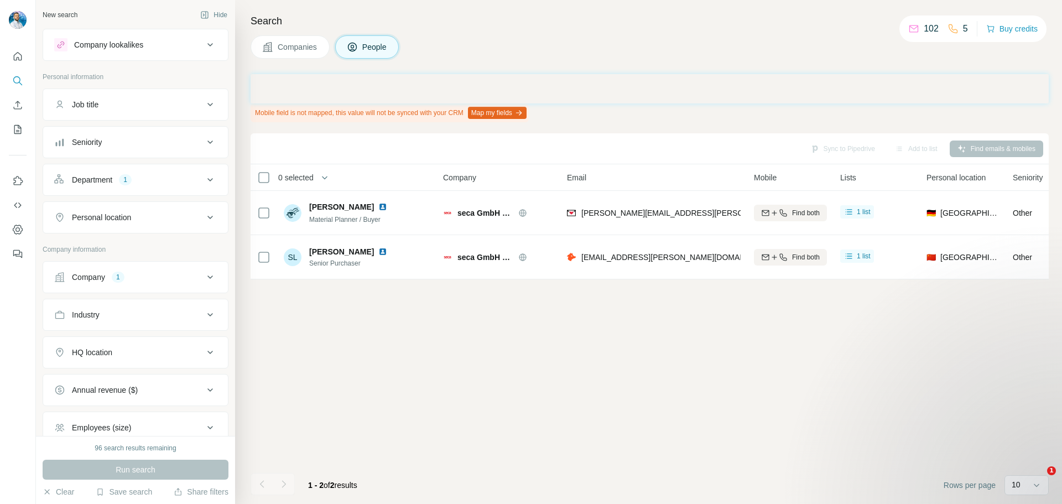 This screenshot has width=1062, height=504. Describe the element at coordinates (136, 315) in the screenshot. I see `button: Industry` at that location.